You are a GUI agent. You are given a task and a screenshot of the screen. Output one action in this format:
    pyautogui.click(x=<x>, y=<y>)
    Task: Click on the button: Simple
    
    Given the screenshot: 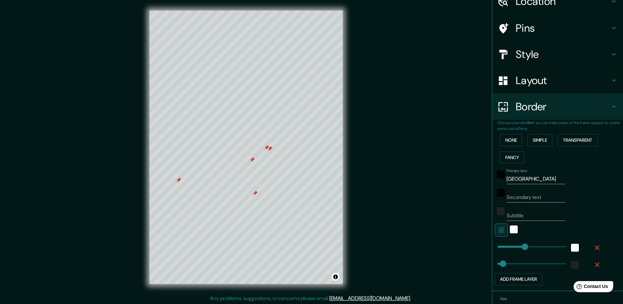 What is the action you would take?
    pyautogui.click(x=540, y=140)
    